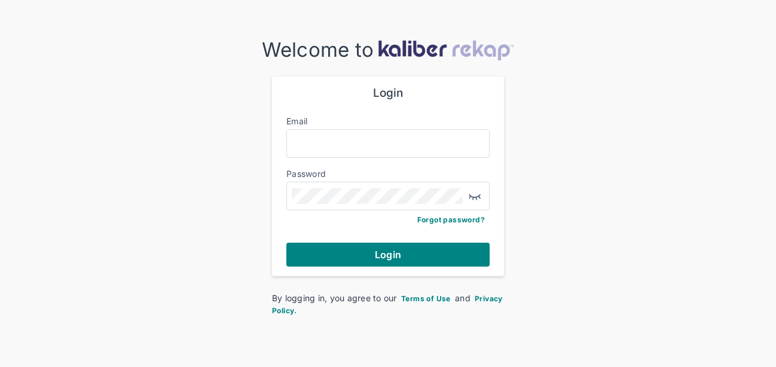 This screenshot has width=776, height=367. What do you see at coordinates (388, 93) in the screenshot?
I see `div: Login` at bounding box center [388, 93].